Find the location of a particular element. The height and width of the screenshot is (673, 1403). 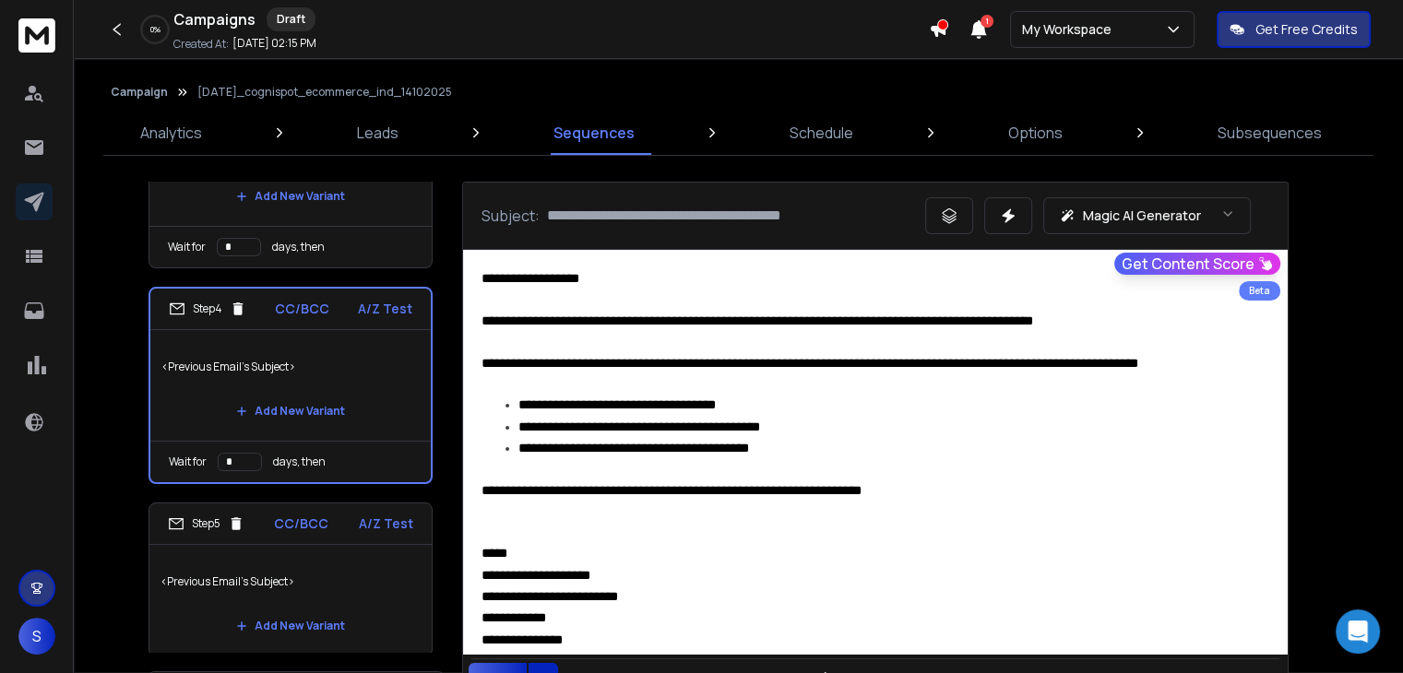

span: S is located at coordinates (37, 636).